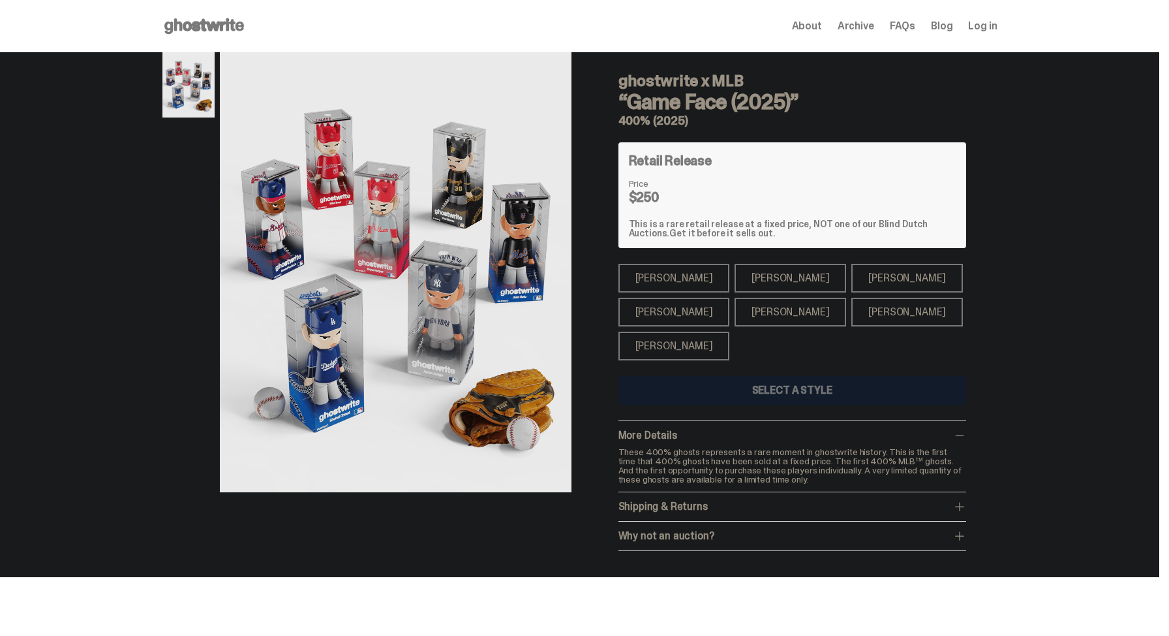 The height and width of the screenshot is (636, 1169). I want to click on span: About, so click(807, 26).